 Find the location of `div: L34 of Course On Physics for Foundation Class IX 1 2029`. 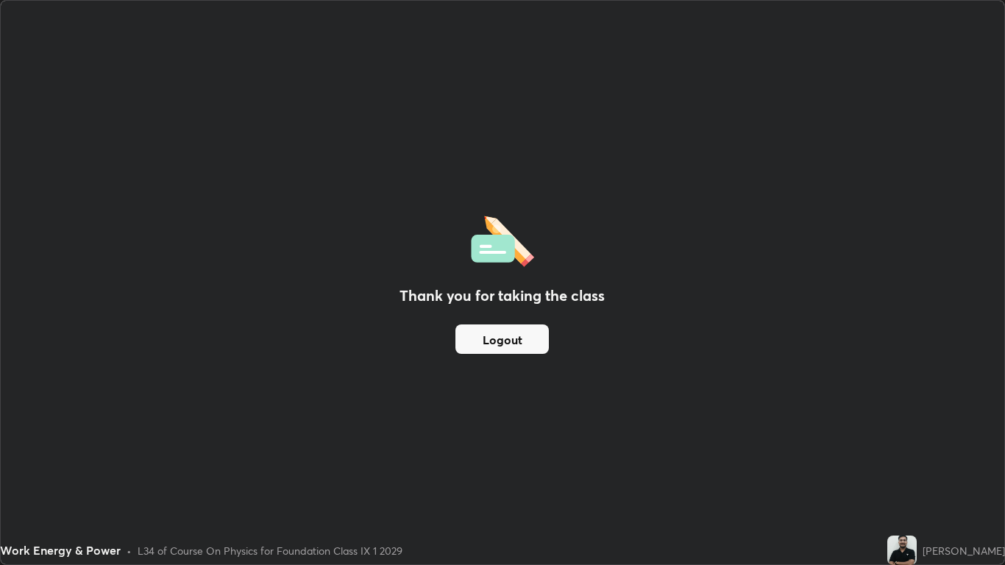

div: L34 of Course On Physics for Foundation Class IX 1 2029 is located at coordinates (270, 550).